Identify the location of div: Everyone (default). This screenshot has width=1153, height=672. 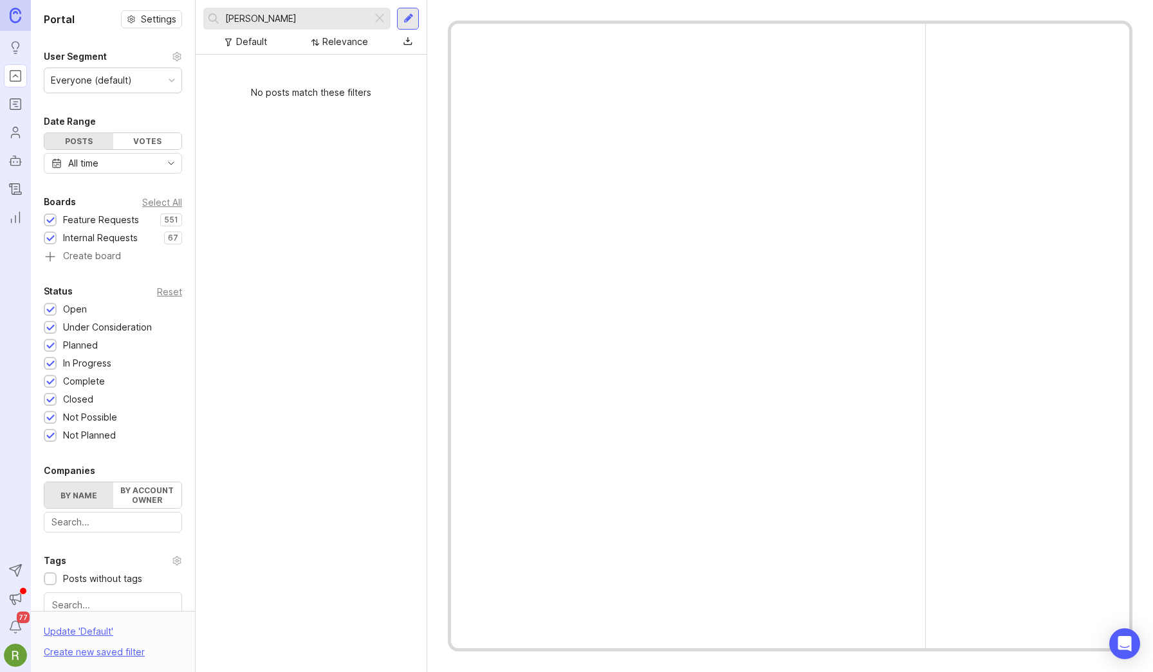
(91, 80).